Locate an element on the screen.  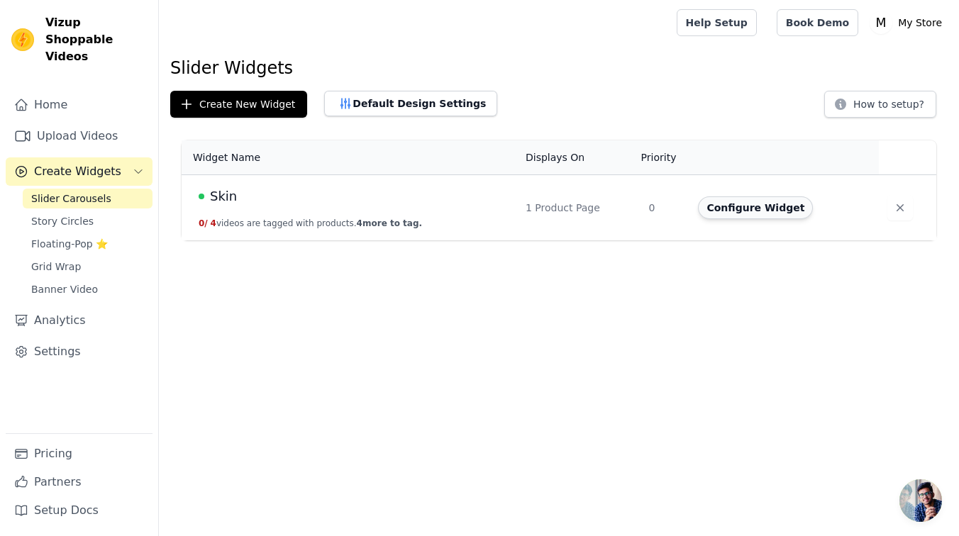
a: Home is located at coordinates (79, 105).